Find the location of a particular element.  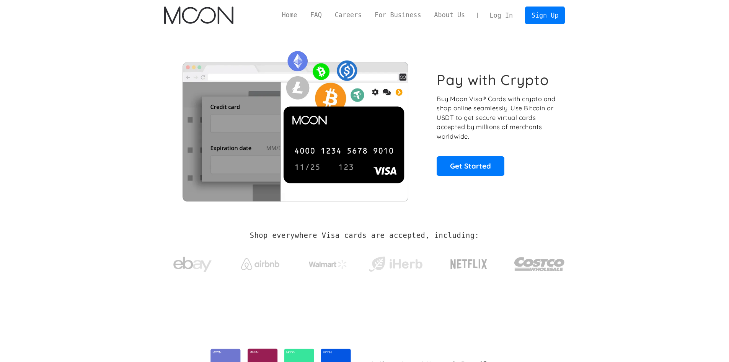

a: Netflix is located at coordinates (469, 262).